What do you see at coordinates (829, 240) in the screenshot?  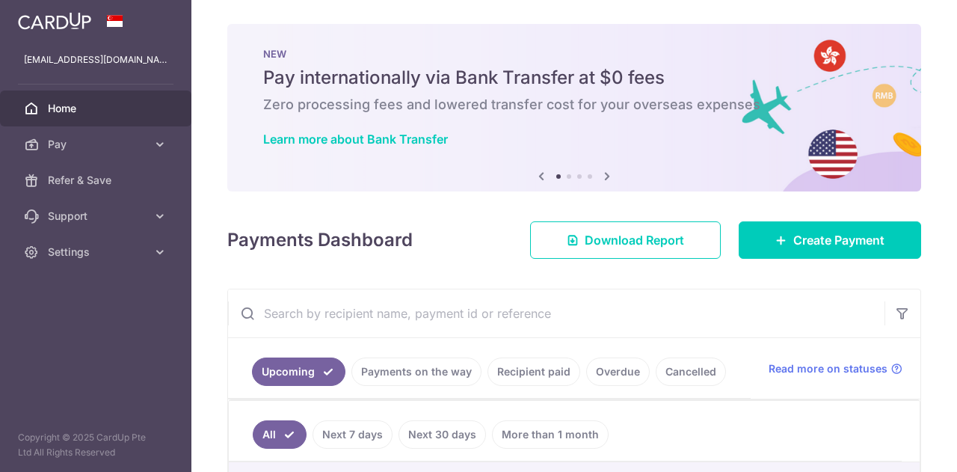 I see `a: Create Payment` at bounding box center [829, 240].